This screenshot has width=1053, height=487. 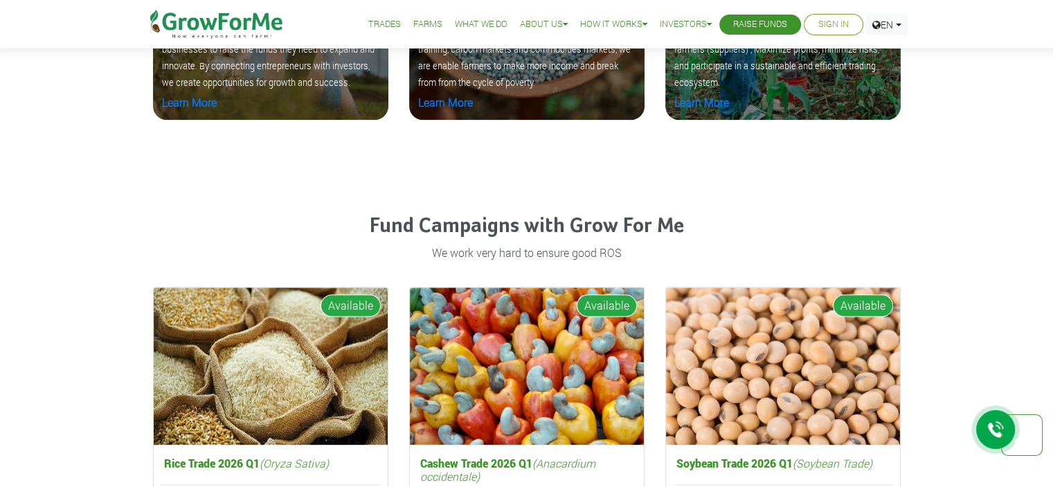 I want to click on h5: Cashew Trade 2026 Q1, so click(x=527, y=469).